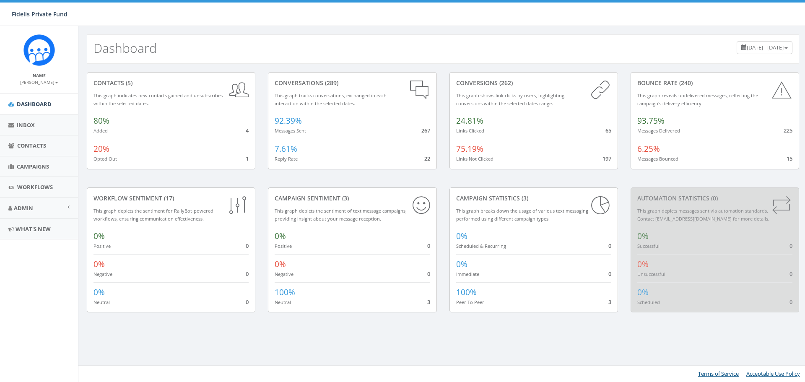  What do you see at coordinates (331, 83) in the screenshot?
I see `span: (289)` at bounding box center [331, 83].